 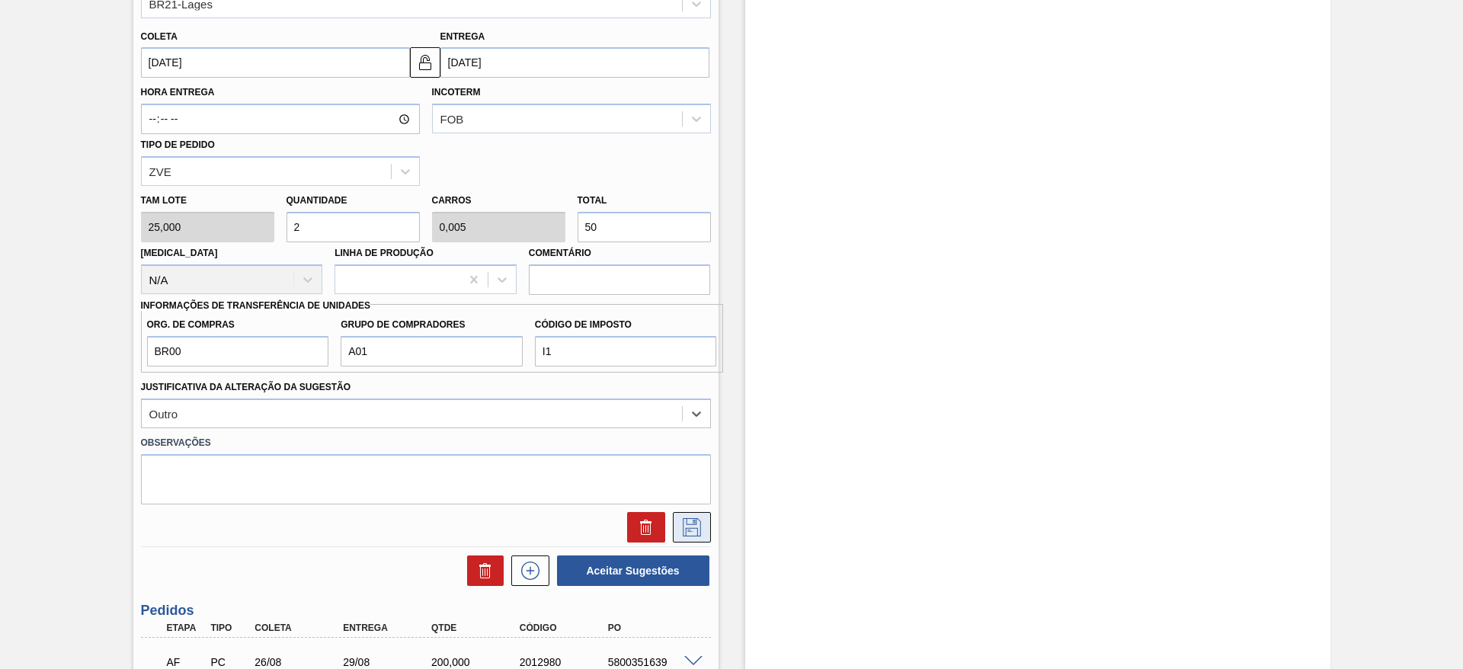 I want to click on div: Outro, so click(x=164, y=413).